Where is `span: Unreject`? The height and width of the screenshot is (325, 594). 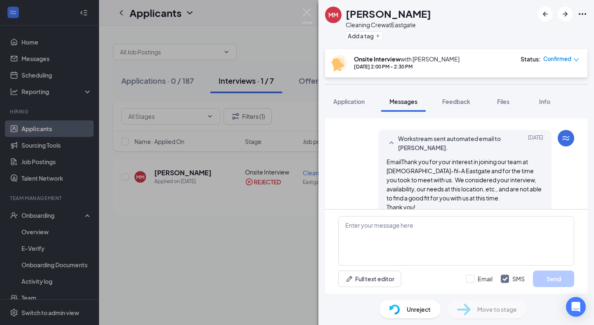
span: Unreject is located at coordinates (419, 309).